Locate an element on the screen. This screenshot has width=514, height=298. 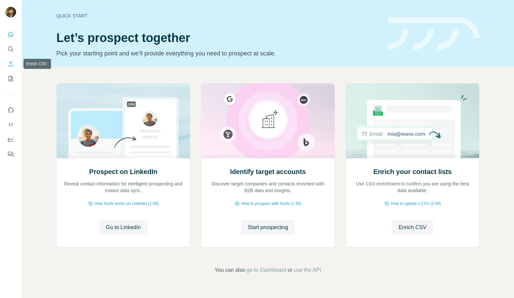
h2: Prospect on LinkedIn is located at coordinates (123, 171).